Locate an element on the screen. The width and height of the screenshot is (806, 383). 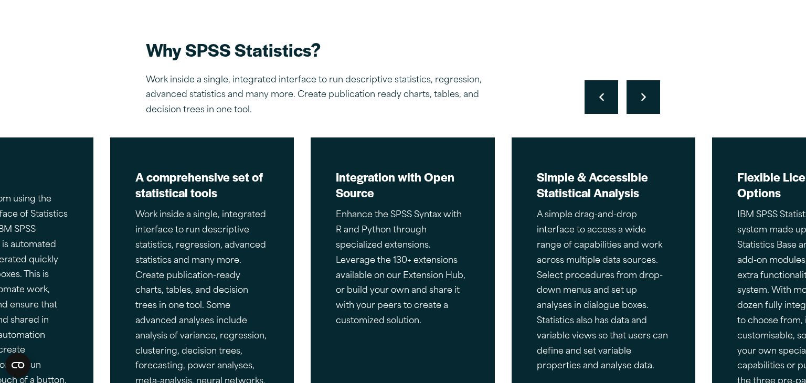
h2: A comprehensive set of statistical tools is located at coordinates (202, 185).